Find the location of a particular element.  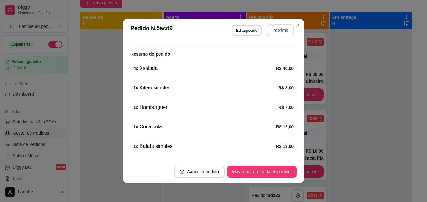

strong: R$ 7,00 is located at coordinates (286, 107).